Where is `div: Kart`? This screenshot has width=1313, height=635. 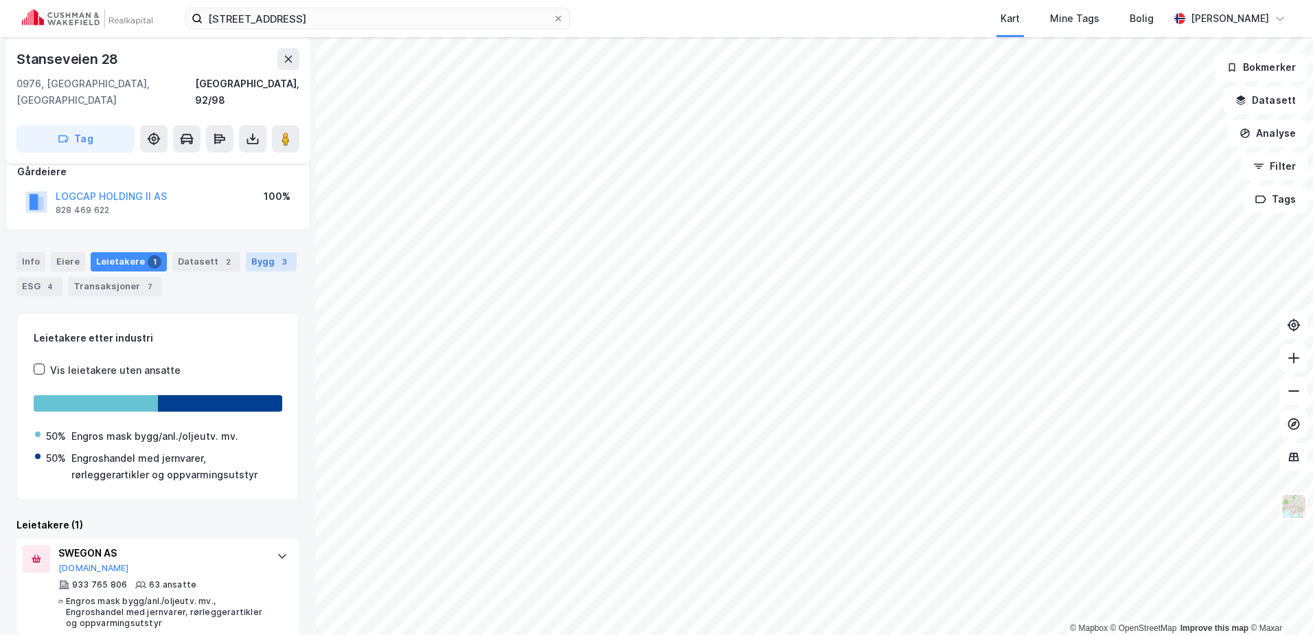
div: Kart is located at coordinates (1010, 19).